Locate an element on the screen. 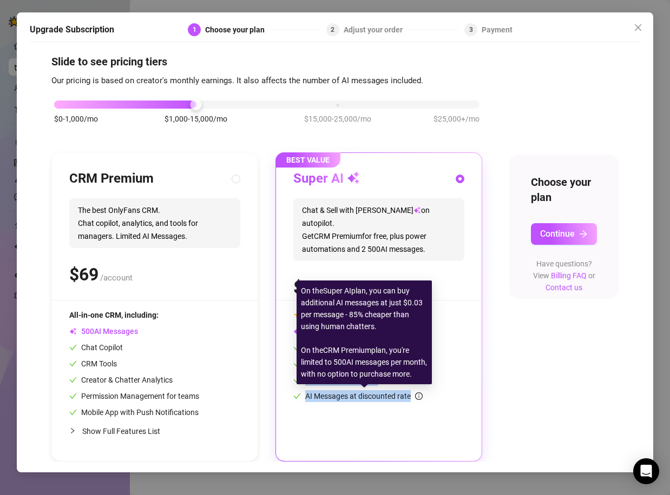  span: Bump Fans (Unlimited messages) is located at coordinates (355, 348).